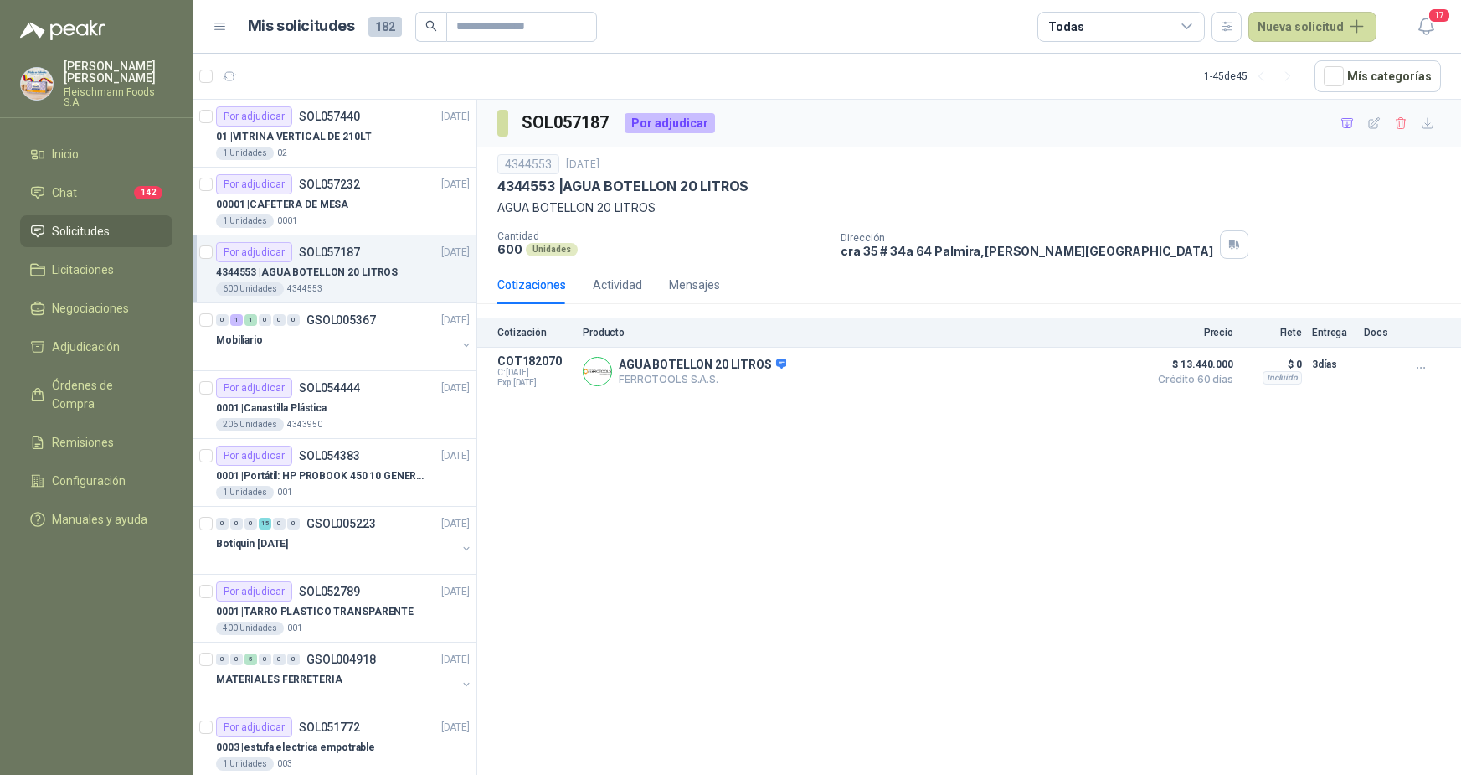 Image resolution: width=1461 pixels, height=775 pixels. I want to click on p: Cantidad, so click(662, 236).